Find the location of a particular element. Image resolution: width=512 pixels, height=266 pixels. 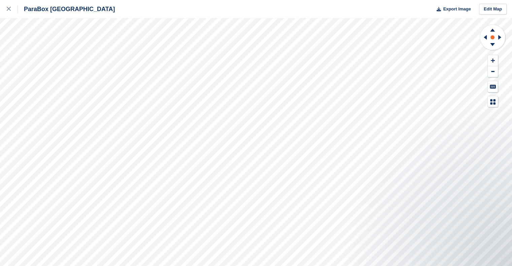

button: Zoom In is located at coordinates (493, 61).